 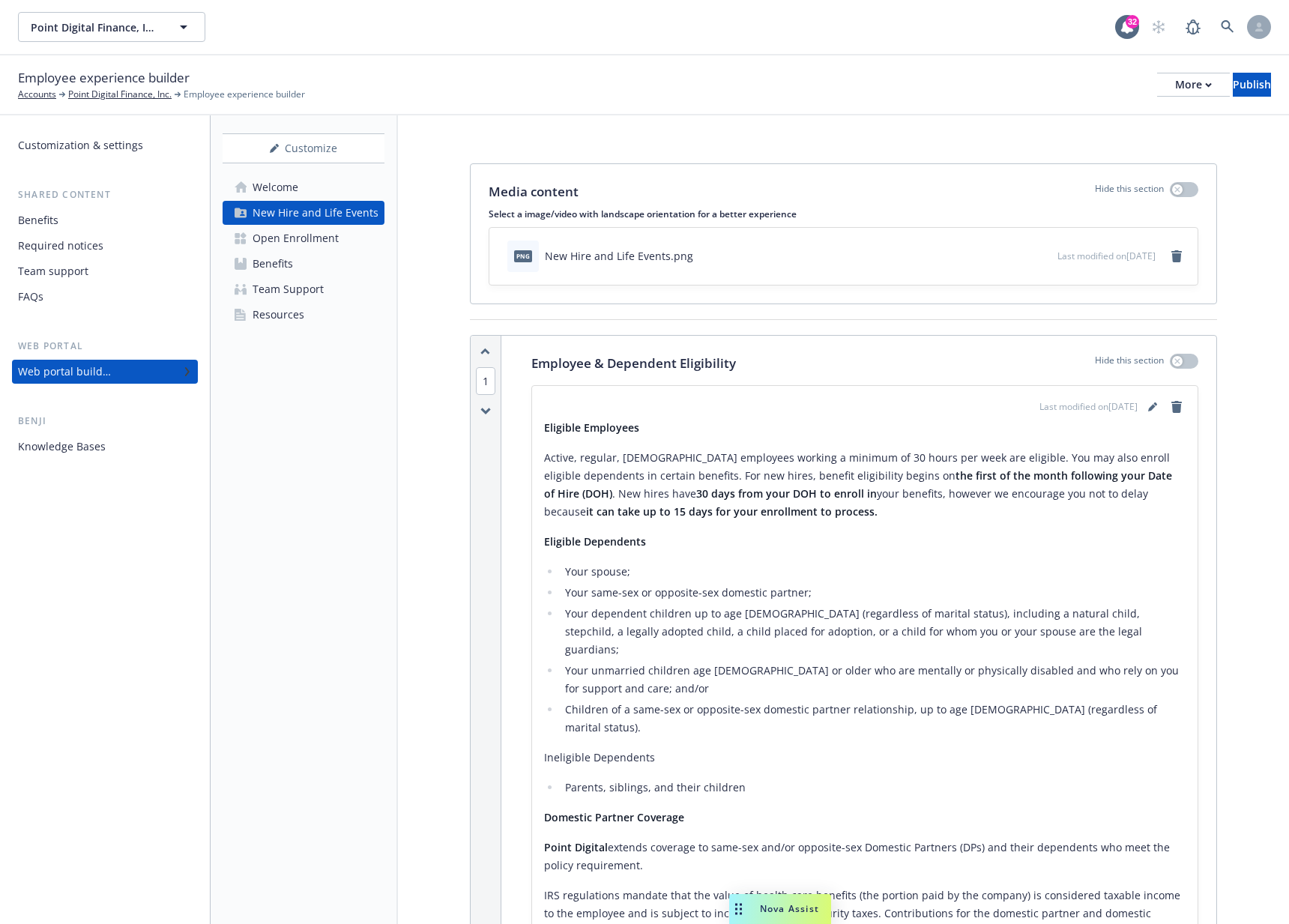 What do you see at coordinates (732, 511) in the screenshot?
I see `strong: it can take up to 15 days for your enrollment to process.​` at bounding box center [732, 511].